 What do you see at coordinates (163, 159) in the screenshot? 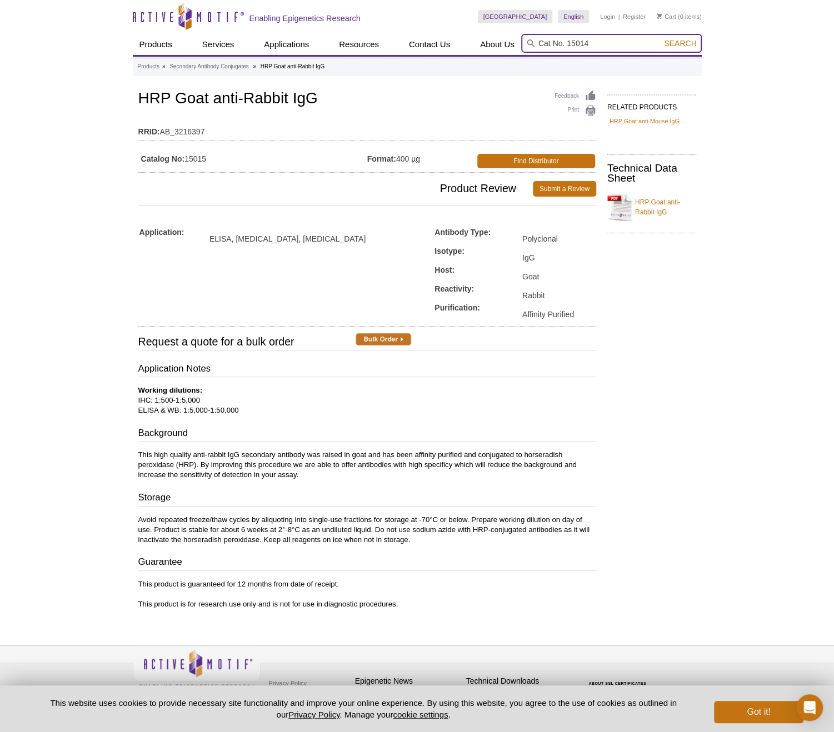
I see `strong: Catalog No:` at bounding box center [163, 159].